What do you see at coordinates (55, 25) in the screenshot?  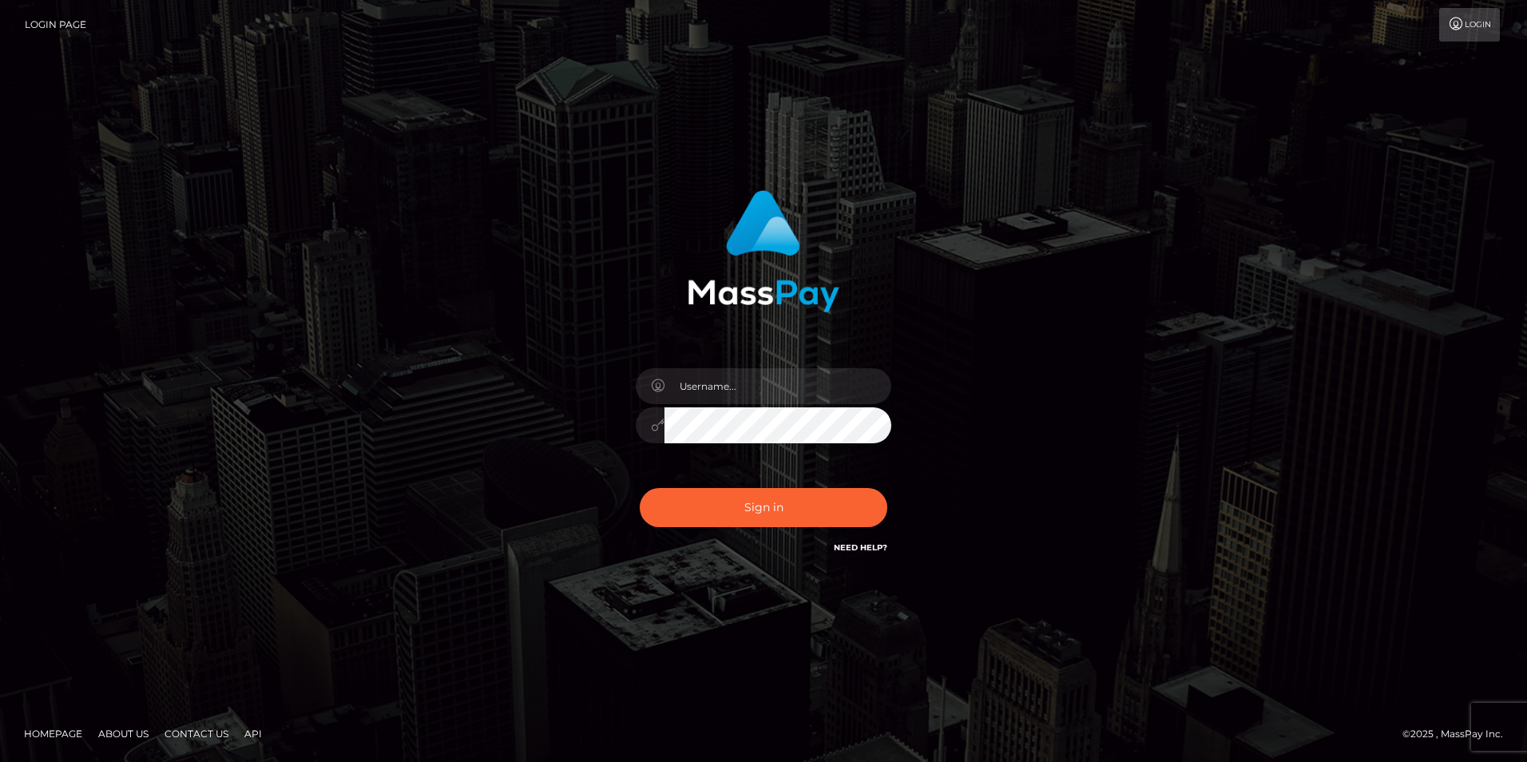 I see `a: Login Page` at bounding box center [55, 25].